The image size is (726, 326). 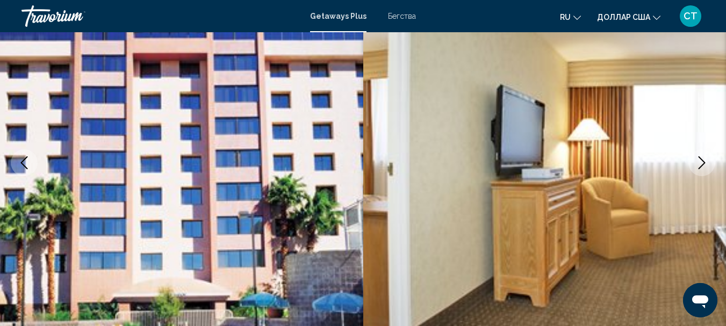 What do you see at coordinates (690, 16) in the screenshot?
I see `font: СТ` at bounding box center [690, 16].